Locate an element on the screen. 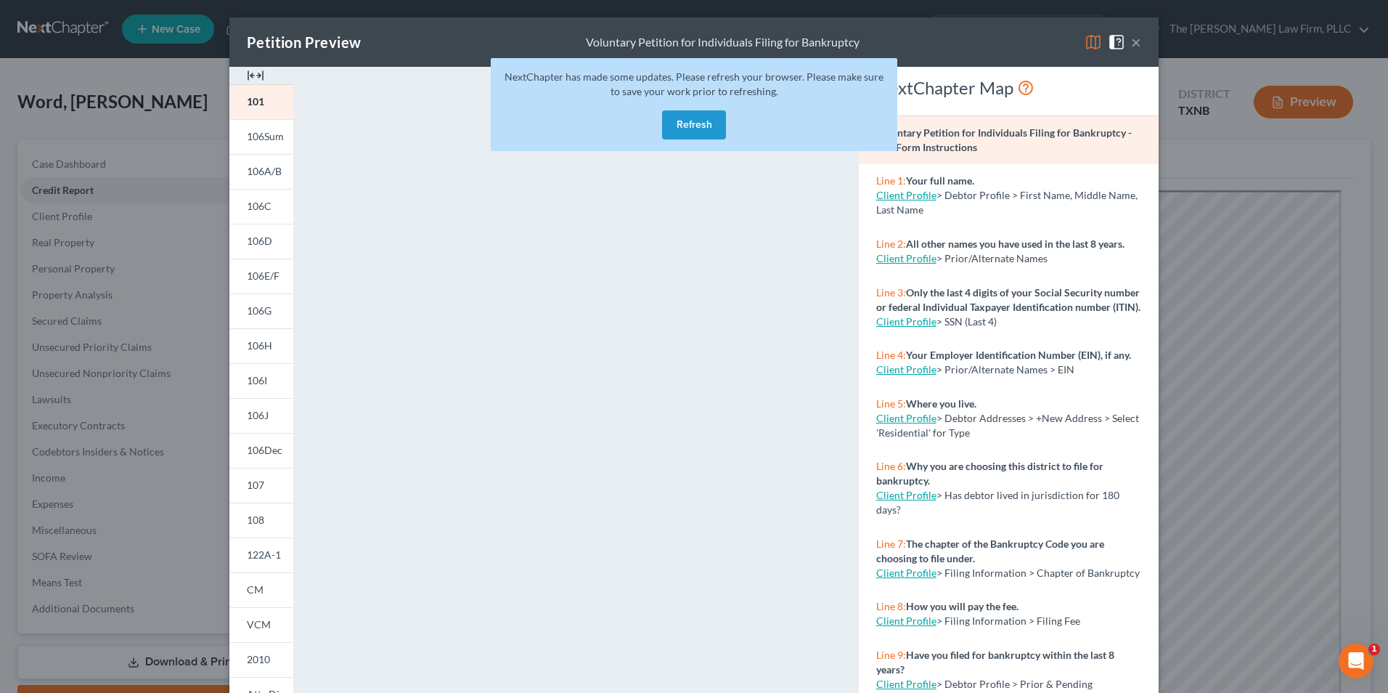  div: Petition Preview is located at coordinates (304, 42).